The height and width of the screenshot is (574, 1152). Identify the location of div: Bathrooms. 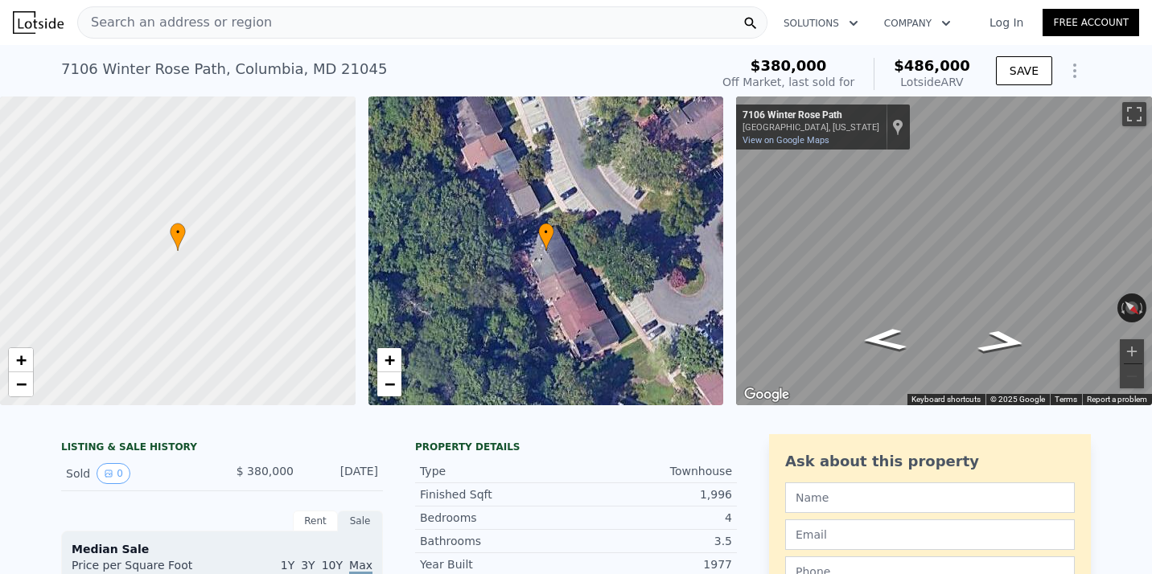
(498, 541).